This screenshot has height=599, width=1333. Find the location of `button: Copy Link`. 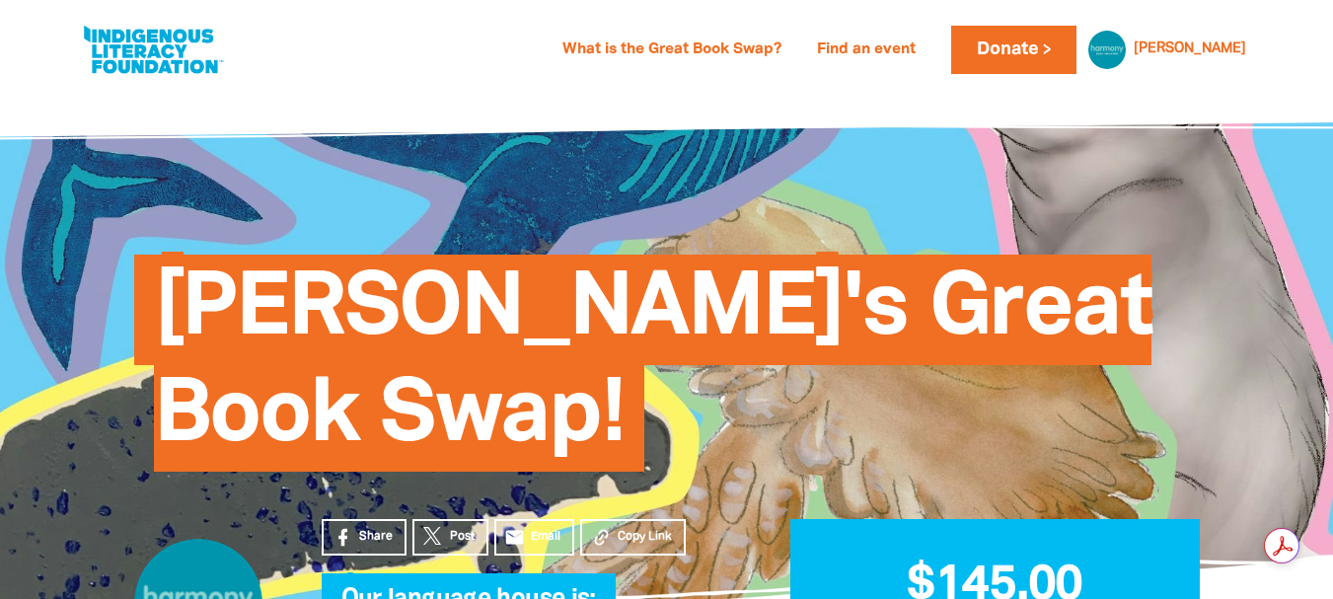

button: Copy Link is located at coordinates (632, 537).